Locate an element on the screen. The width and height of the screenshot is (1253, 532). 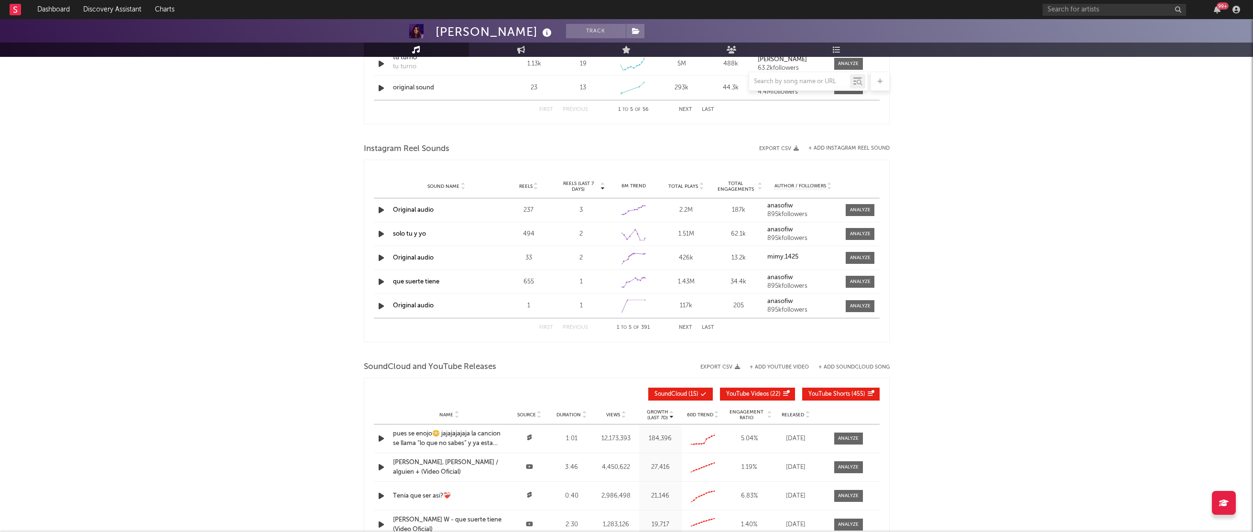
span: of is located at coordinates (638, 110).